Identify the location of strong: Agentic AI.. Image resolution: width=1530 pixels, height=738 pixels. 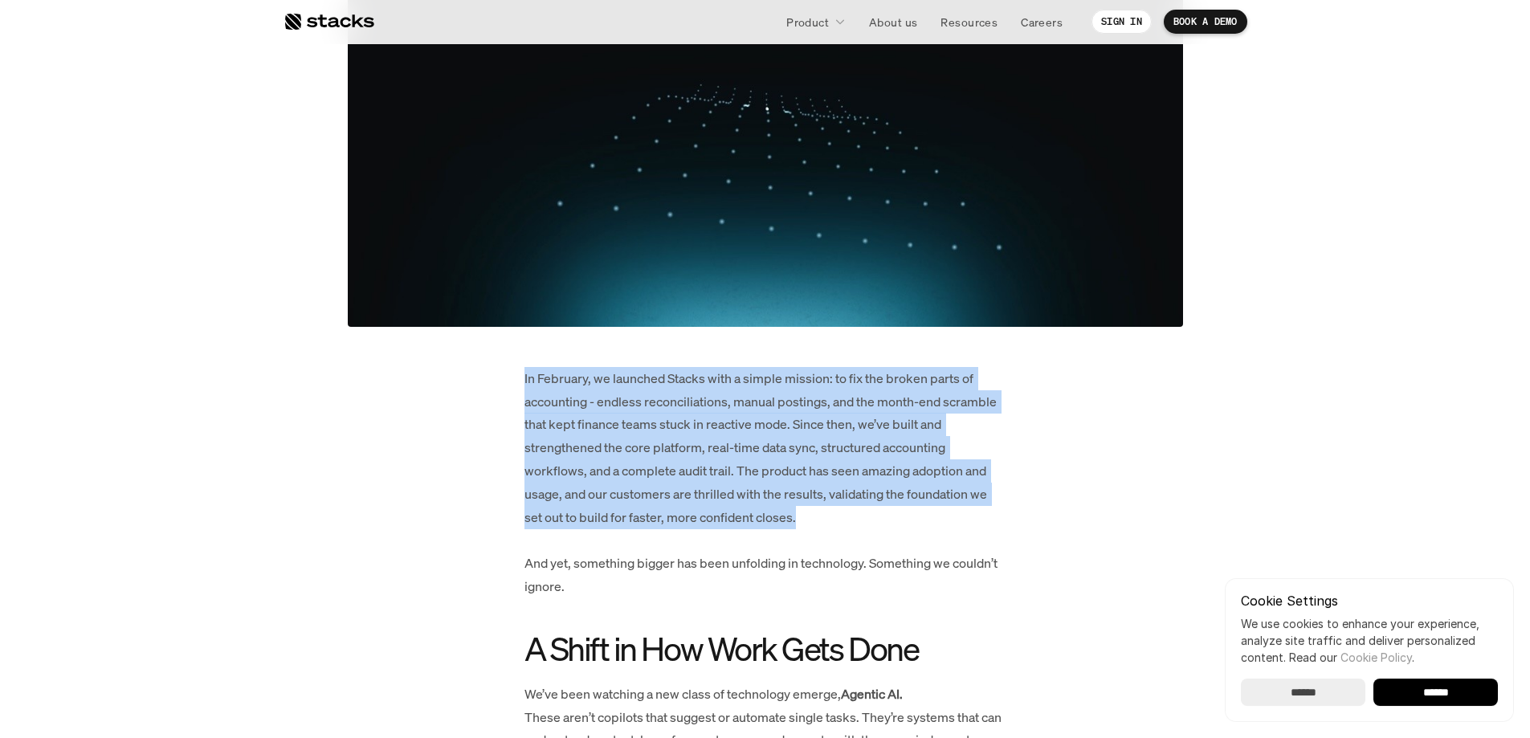
(872, 694).